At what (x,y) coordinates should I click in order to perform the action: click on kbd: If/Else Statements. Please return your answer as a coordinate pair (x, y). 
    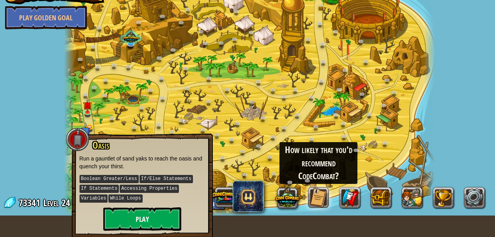
    Looking at the image, I should click on (166, 178).